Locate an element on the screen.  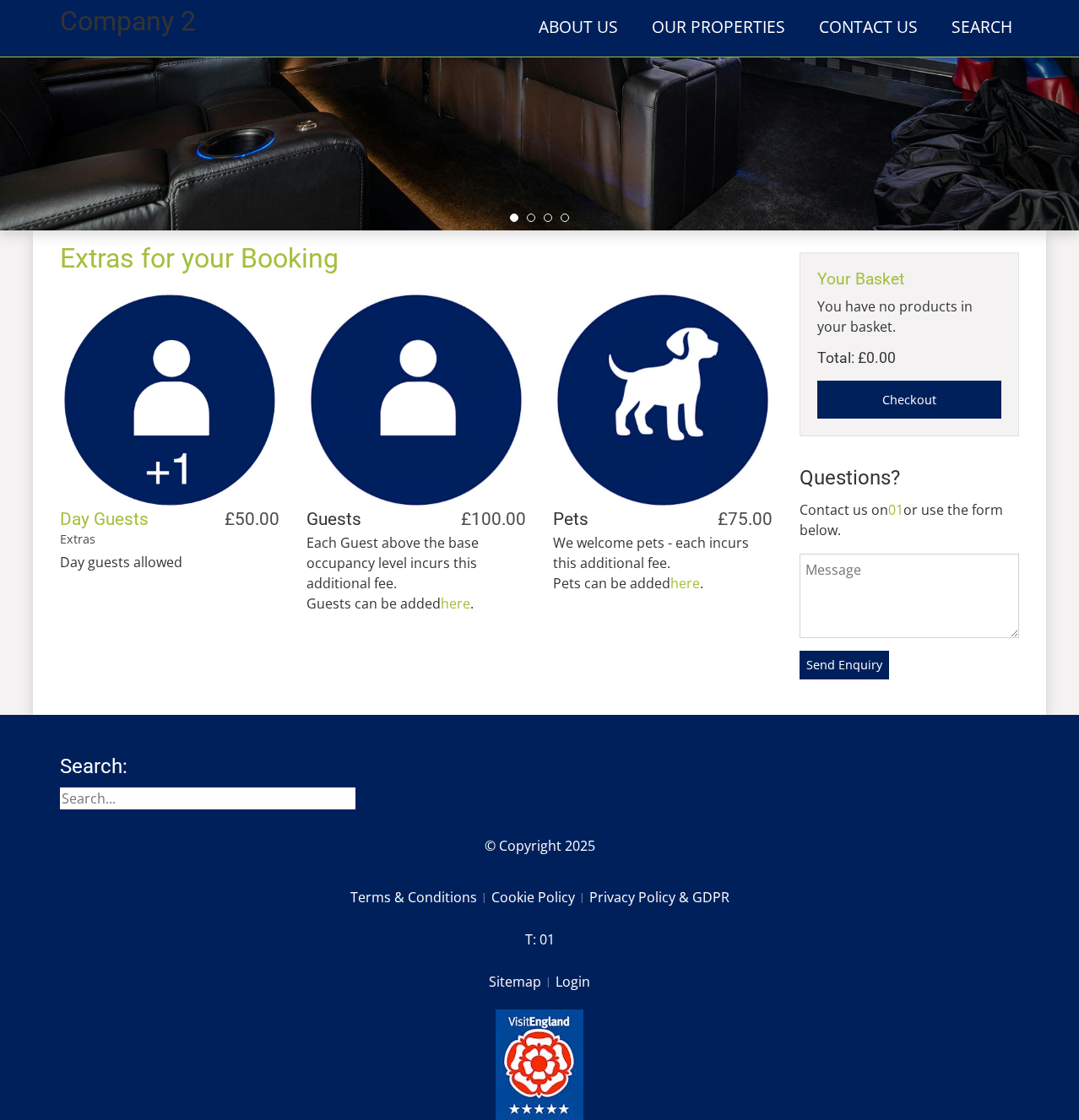
h4: £50.00 is located at coordinates (252, 519).